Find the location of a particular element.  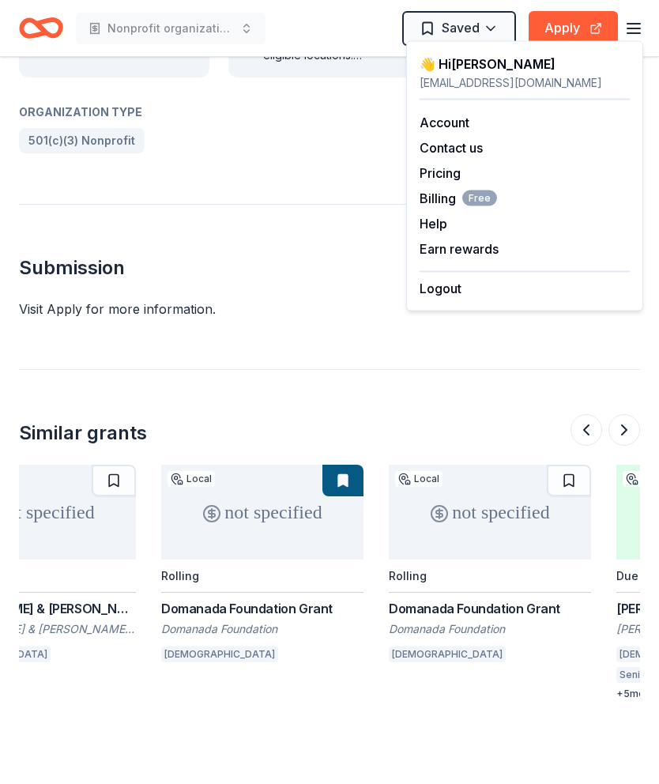

a: Earn rewards is located at coordinates (459, 249).